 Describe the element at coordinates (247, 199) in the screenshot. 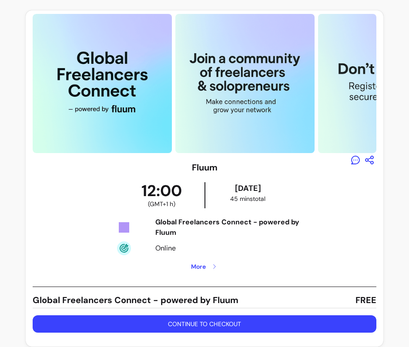

I see `div: 45 mins total` at that location.